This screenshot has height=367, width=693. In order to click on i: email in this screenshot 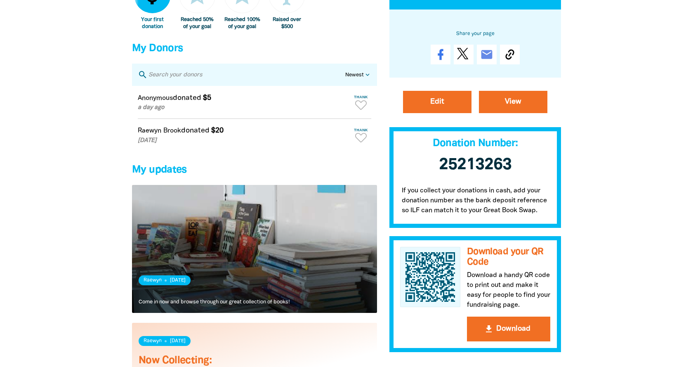, I will do `click(487, 54)`.